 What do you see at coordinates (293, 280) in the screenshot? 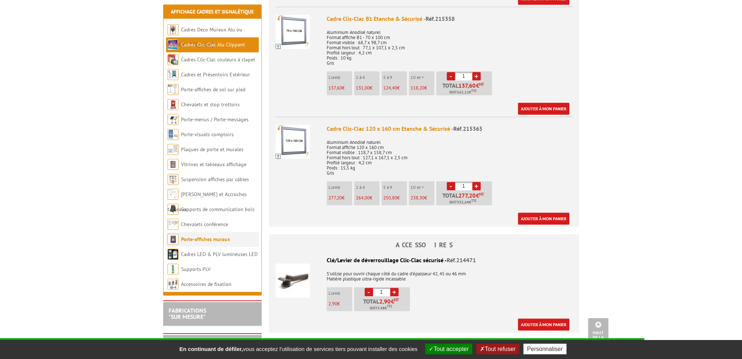
I see `img: Clé/Levier de déverrouillage Clic-Clac sécurisé` at bounding box center [293, 280].